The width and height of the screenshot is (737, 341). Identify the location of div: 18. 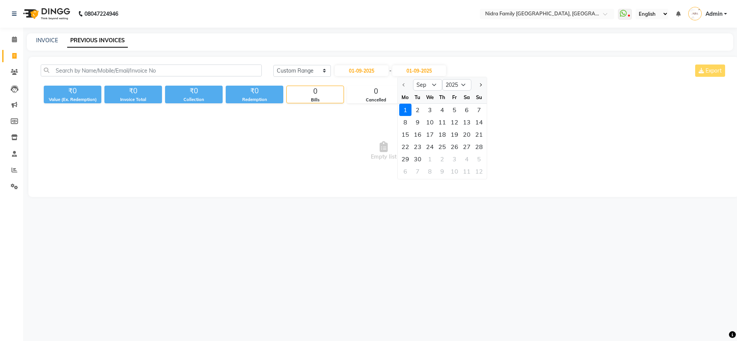
(442, 134).